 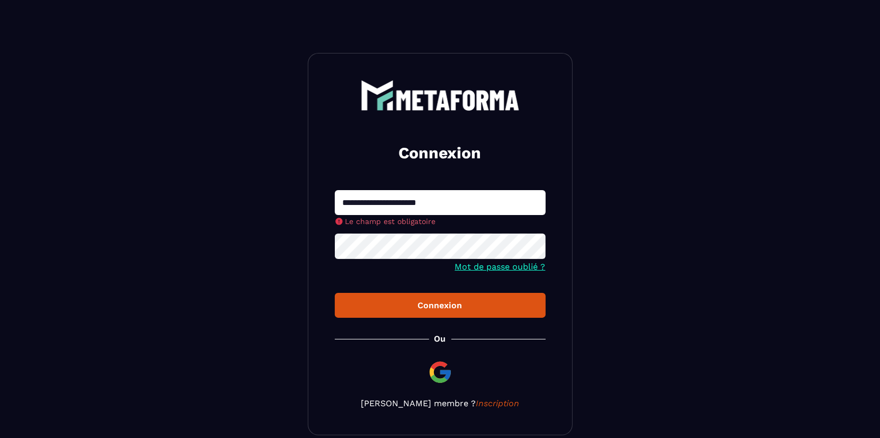 What do you see at coordinates (440, 153) in the screenshot?
I see `h2: Connexion` at bounding box center [440, 153].